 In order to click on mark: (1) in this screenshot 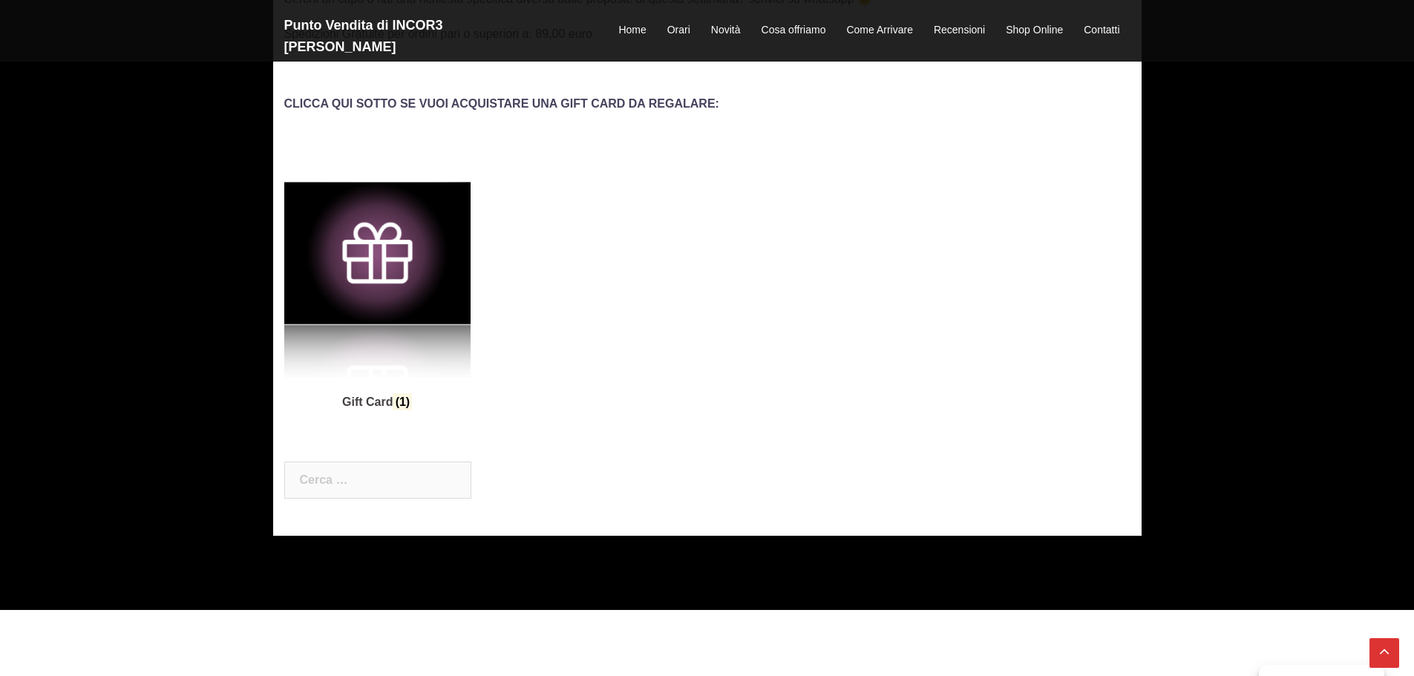, I will do `click(402, 402)`.